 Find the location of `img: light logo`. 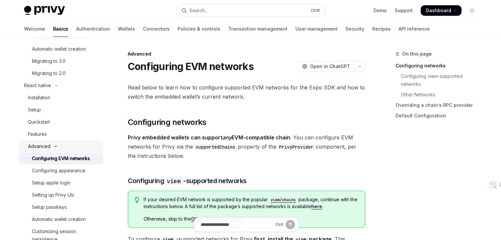

img: light logo is located at coordinates (44, 11).